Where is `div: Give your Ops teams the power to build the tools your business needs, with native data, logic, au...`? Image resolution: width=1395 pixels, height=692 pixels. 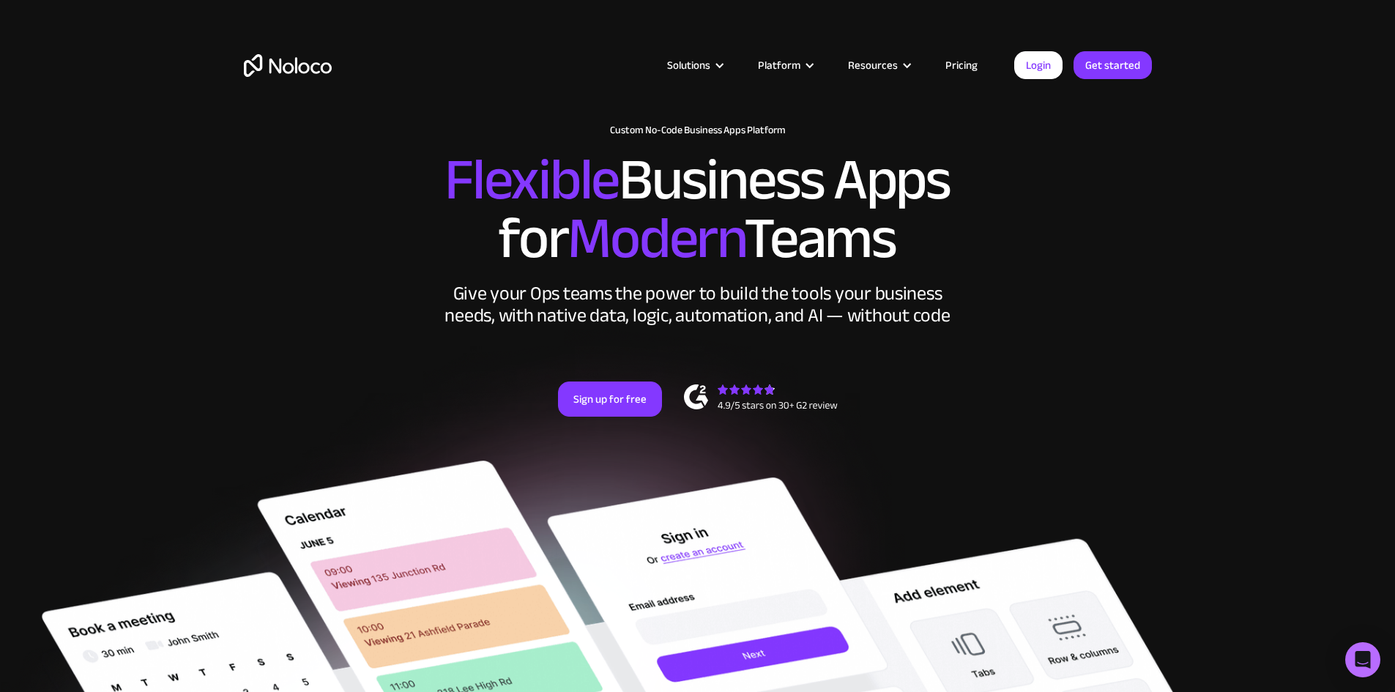
div: Give your Ops teams the power to build the tools your business needs, with native data, logic, au... is located at coordinates (698, 305).